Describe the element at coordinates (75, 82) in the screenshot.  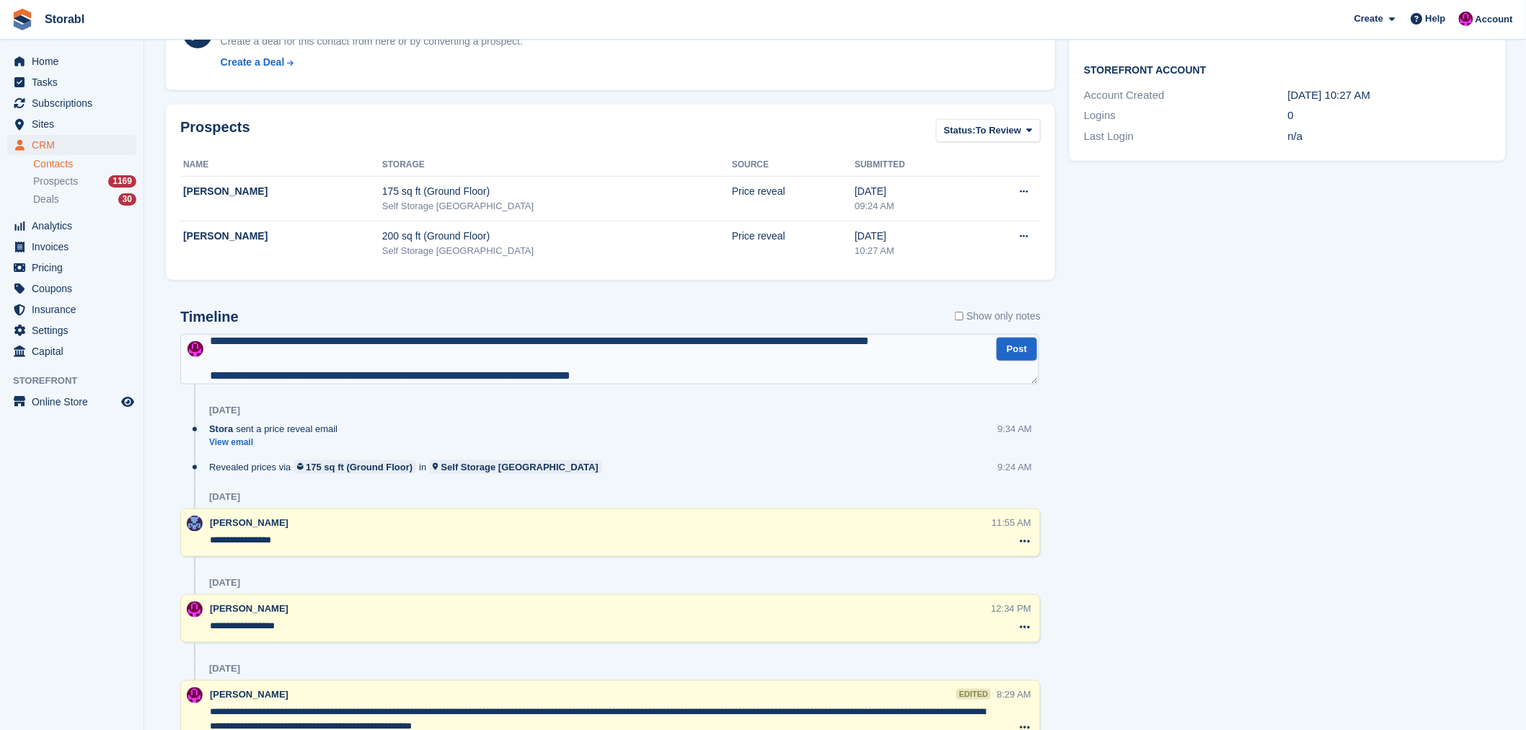
I see `span: Tasks` at that location.